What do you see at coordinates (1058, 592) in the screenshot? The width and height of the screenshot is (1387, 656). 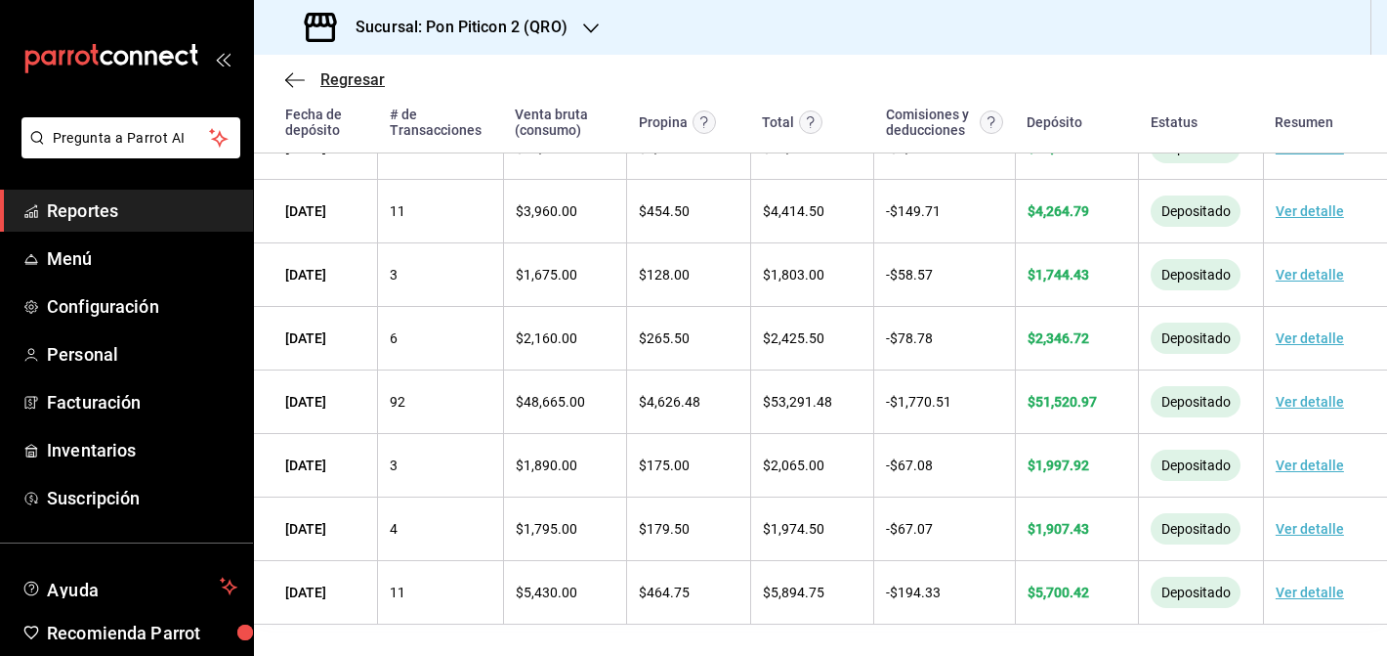 I see `span: $ 5,700.42` at bounding box center [1058, 592].